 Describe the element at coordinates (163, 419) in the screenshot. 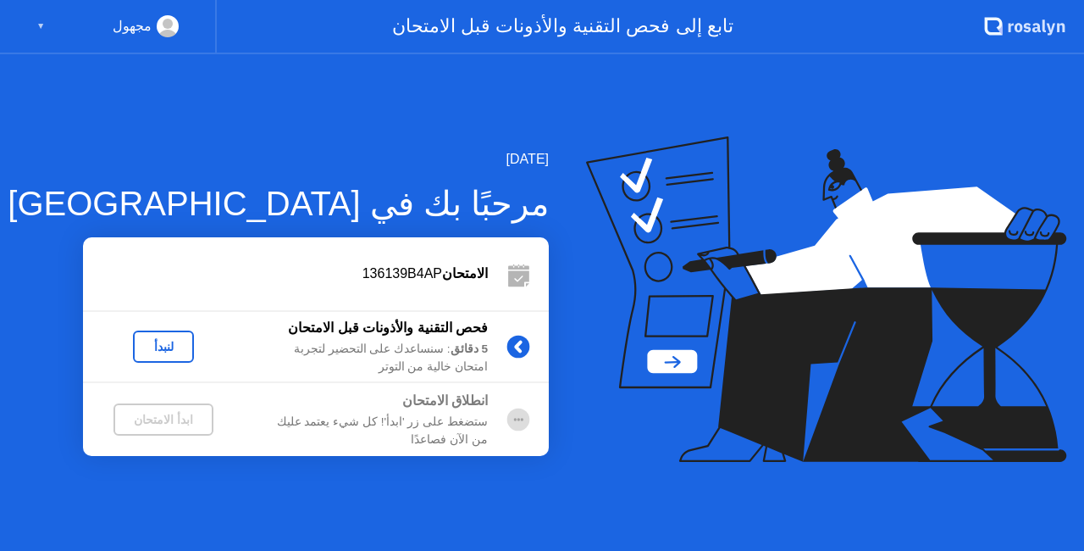

I see `button: ابدأ الامتحان` at that location.